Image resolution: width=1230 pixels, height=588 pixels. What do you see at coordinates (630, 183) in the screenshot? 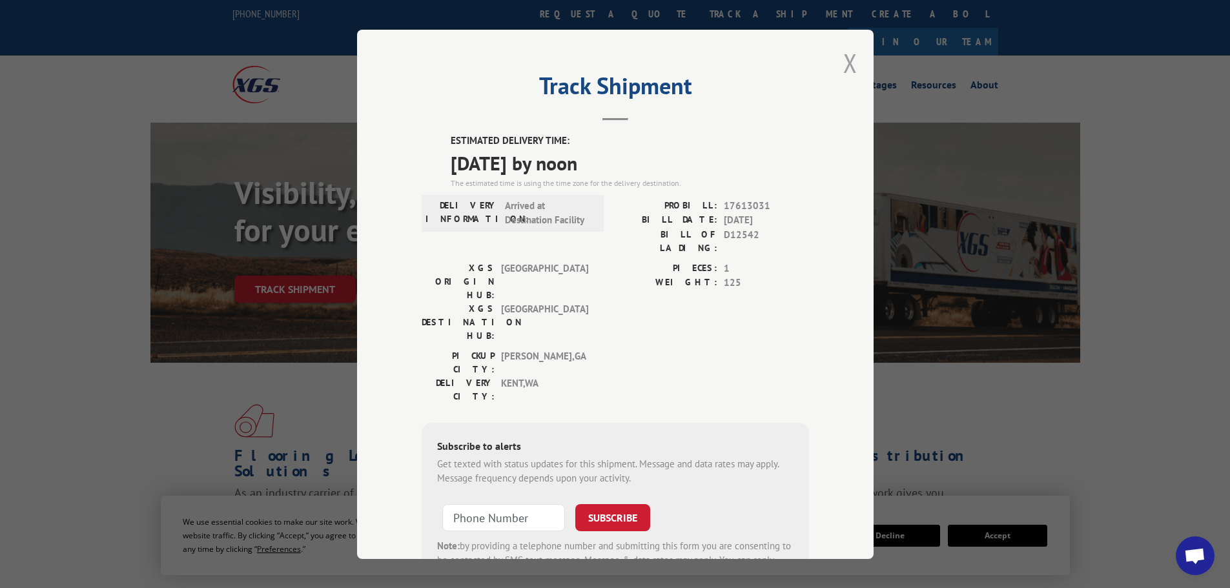
I see `div: The estimated time is using the time zone for the delivery destination.` at bounding box center [630, 183].